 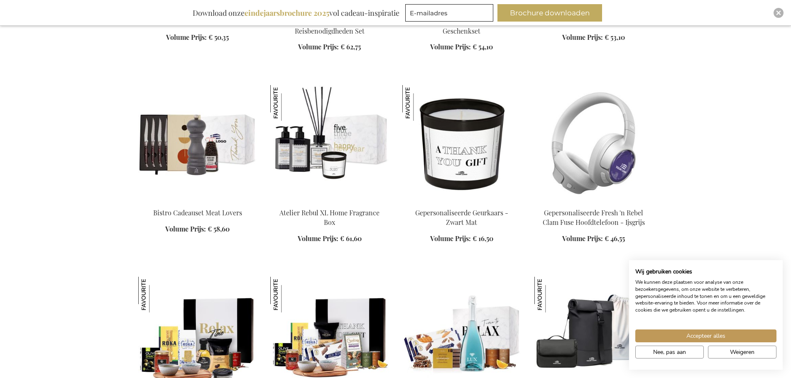 I want to click on a: Volume Prijs: € 58,60, so click(x=197, y=229).